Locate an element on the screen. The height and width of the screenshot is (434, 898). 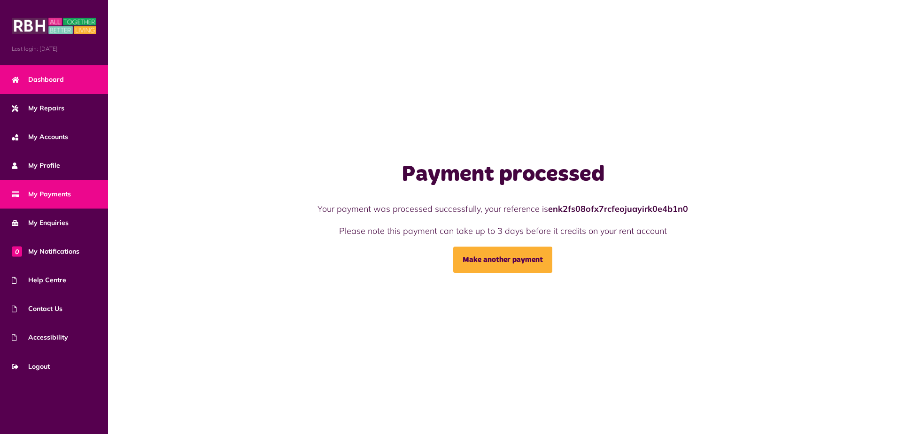
span: Logout is located at coordinates (31, 366).